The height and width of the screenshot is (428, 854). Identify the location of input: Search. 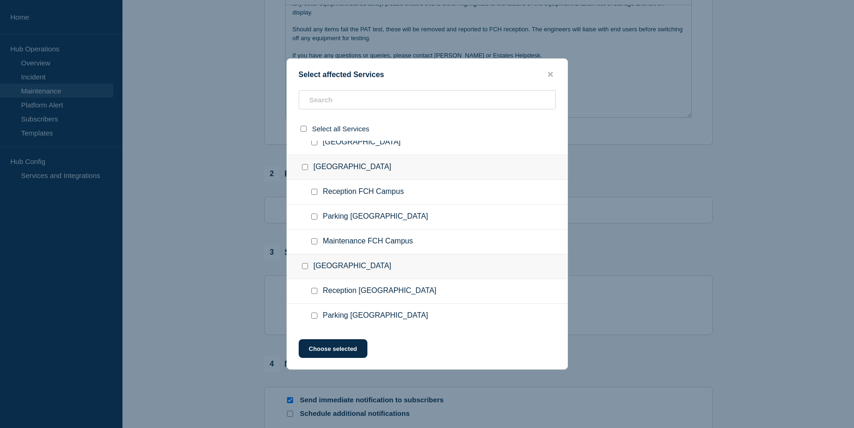
(427, 100).